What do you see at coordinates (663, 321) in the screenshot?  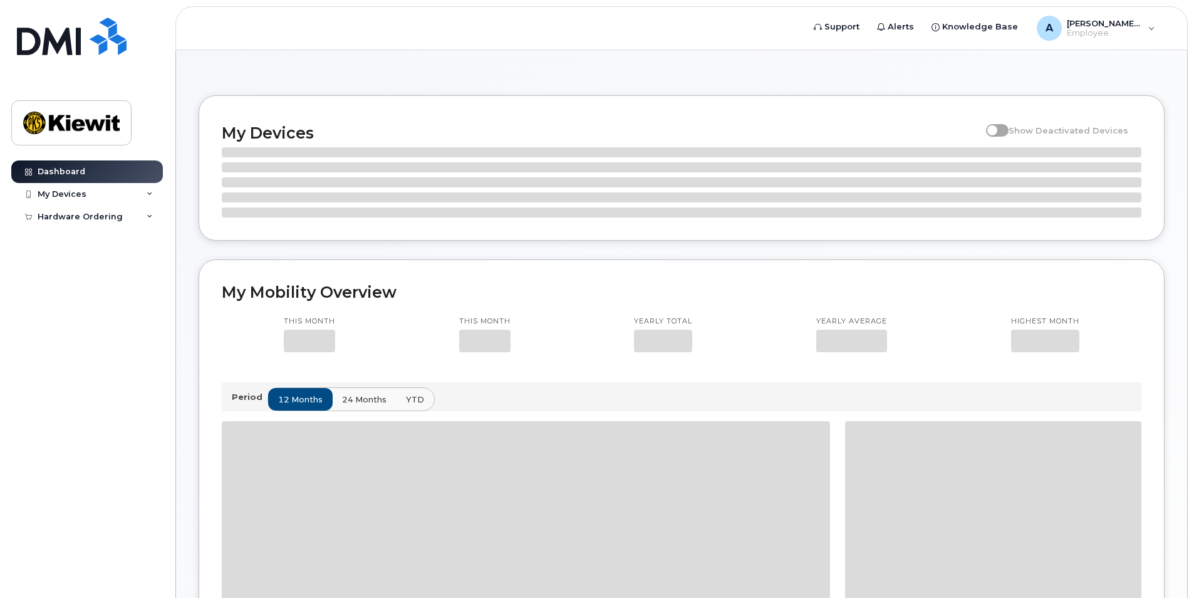 I see `p: Yearly total` at bounding box center [663, 321].